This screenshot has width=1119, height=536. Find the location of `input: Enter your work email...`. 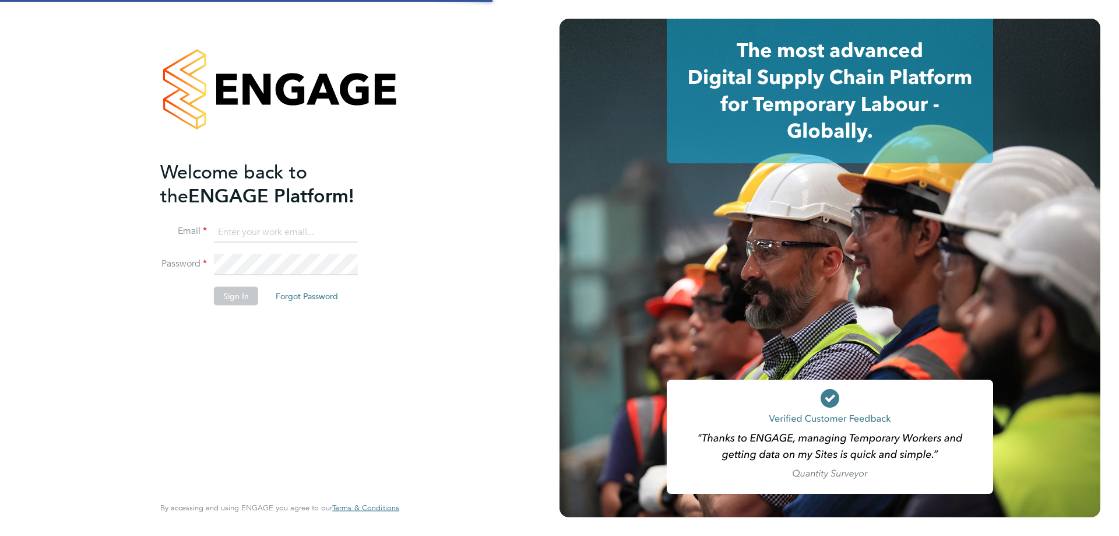

input: Enter your work email... is located at coordinates (286, 232).